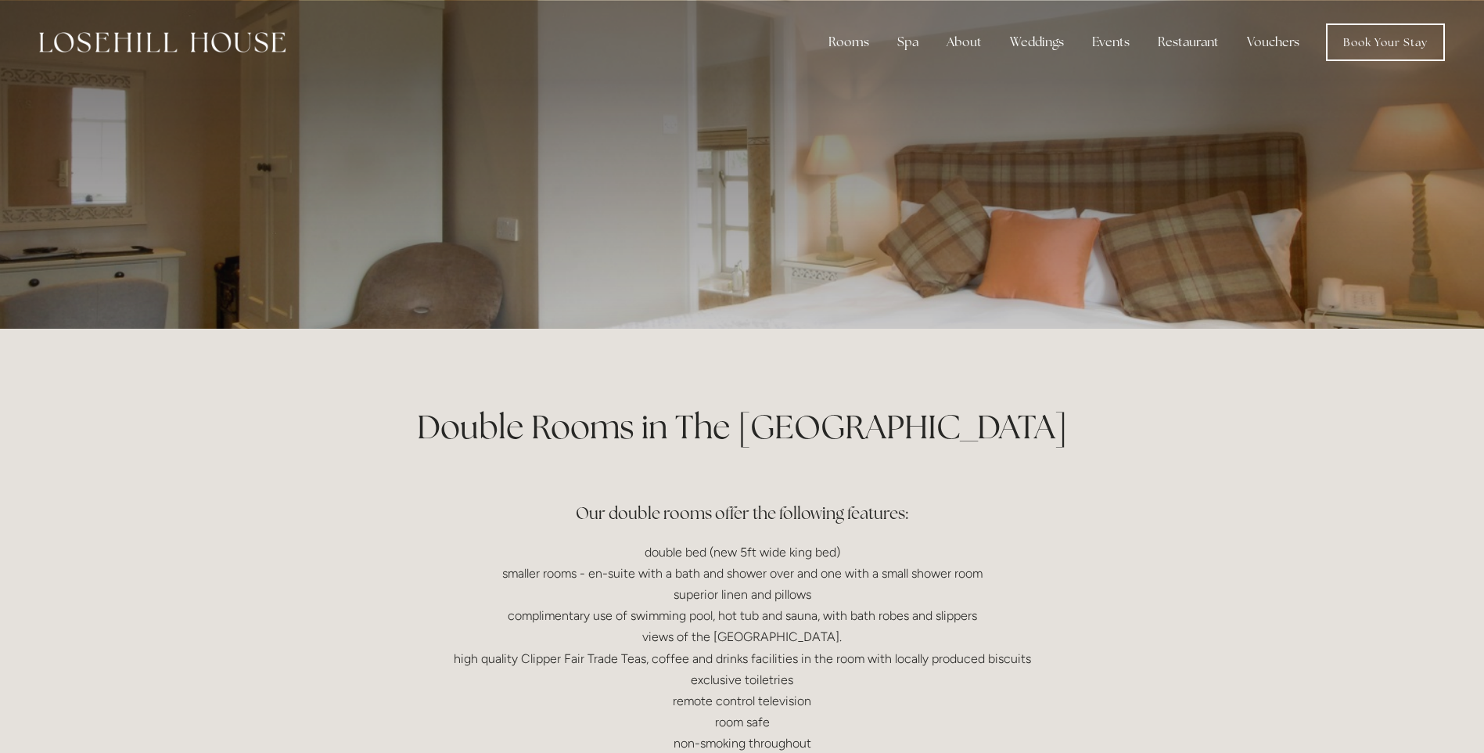 Image resolution: width=1484 pixels, height=753 pixels. I want to click on a: Book Your Stay, so click(1385, 42).